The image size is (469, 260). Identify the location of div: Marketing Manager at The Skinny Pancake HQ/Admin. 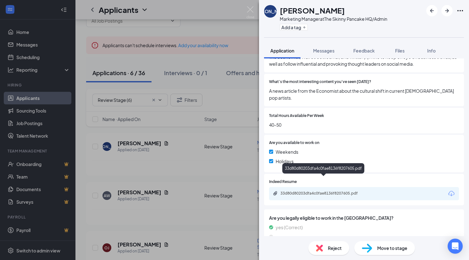
(334, 19).